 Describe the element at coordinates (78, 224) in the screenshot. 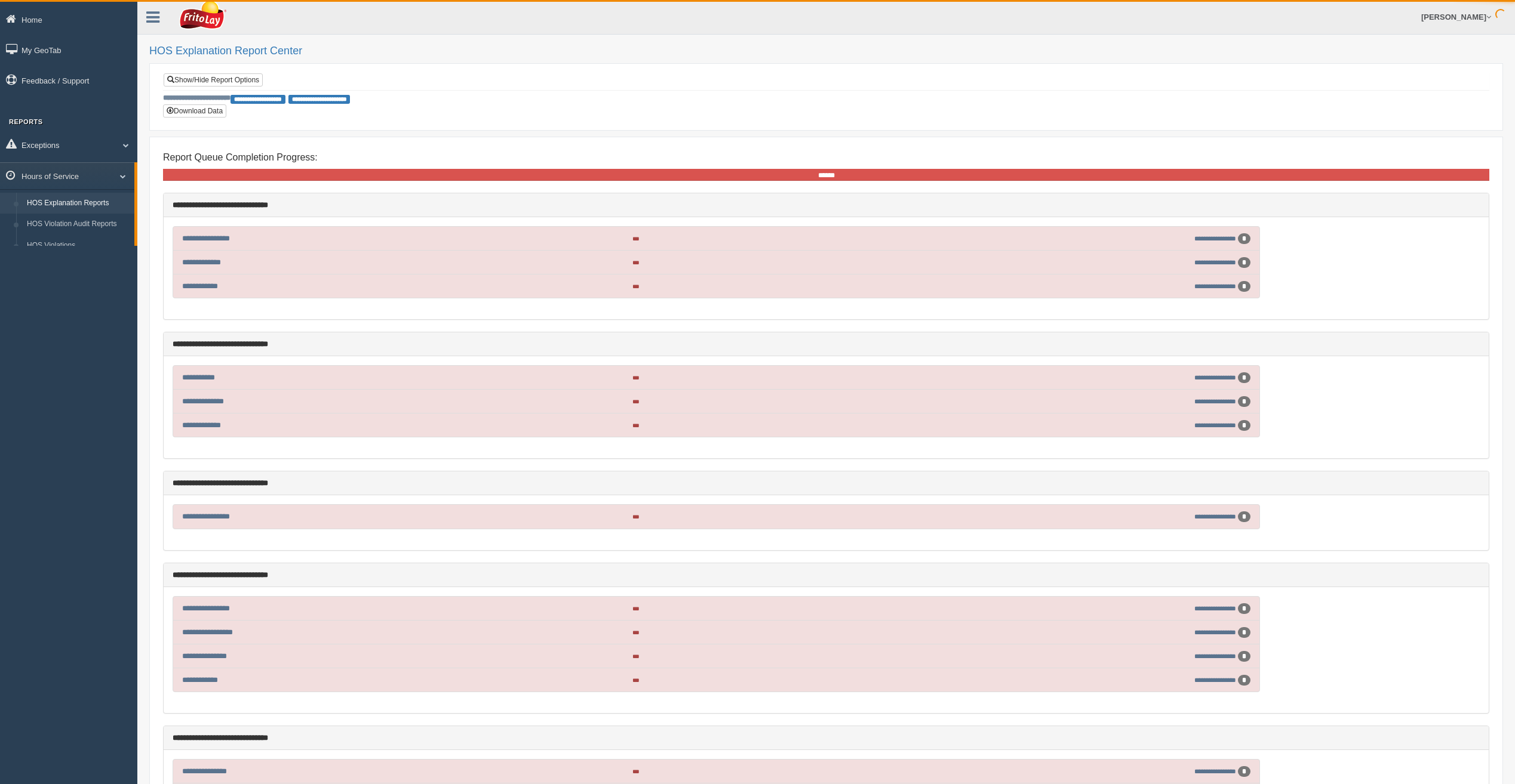

I see `a: HOS Violation Audit Reports` at that location.